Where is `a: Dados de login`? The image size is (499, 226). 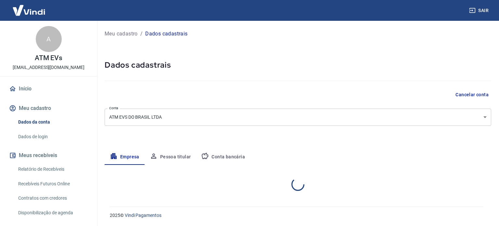 a: Dados de login is located at coordinates (52, 136).